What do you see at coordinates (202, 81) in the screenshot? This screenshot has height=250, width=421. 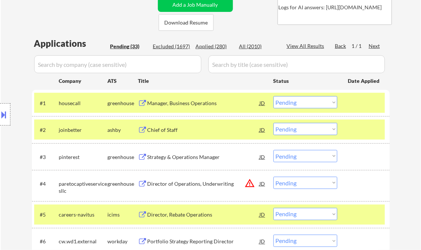 I see `div: Title` at bounding box center [202, 81].